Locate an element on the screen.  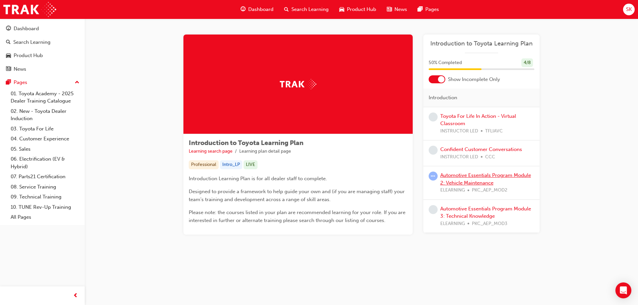
a: Search Learning is located at coordinates (42, 42).